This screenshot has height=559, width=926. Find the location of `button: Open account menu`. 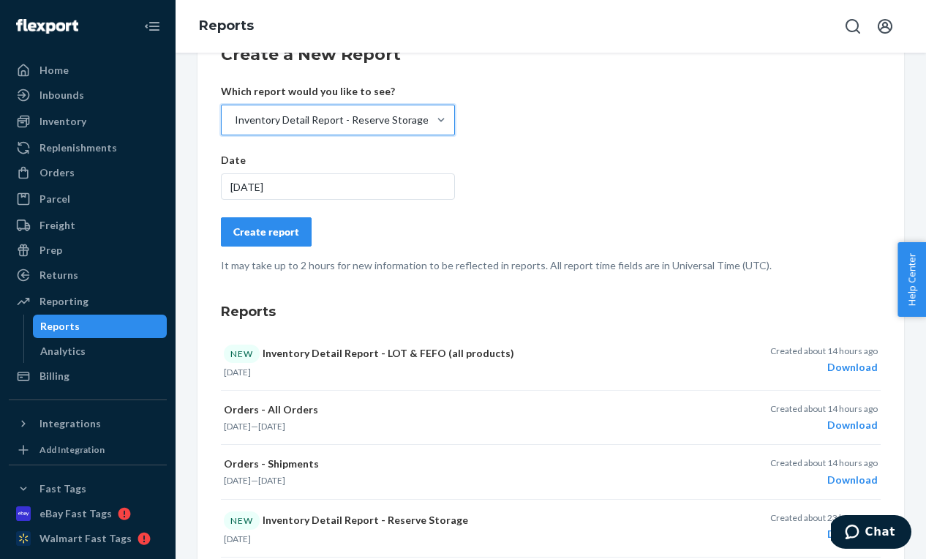

button: Open account menu is located at coordinates (885, 26).